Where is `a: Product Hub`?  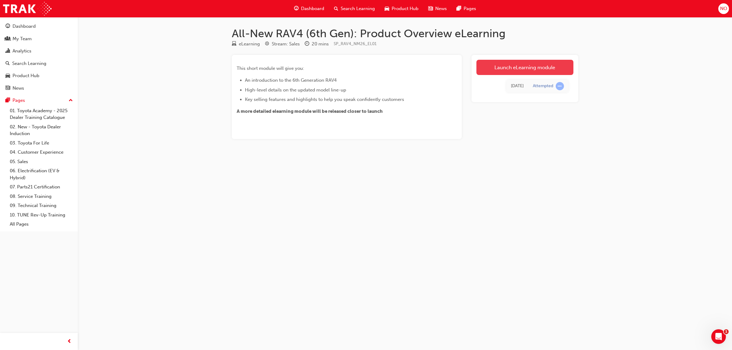
a: Product Hub is located at coordinates (39, 76).